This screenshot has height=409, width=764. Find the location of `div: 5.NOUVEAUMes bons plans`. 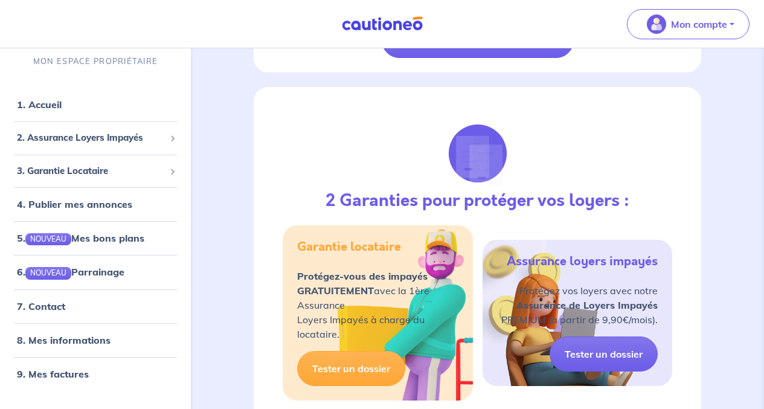

div: 5.NOUVEAUMes bons plans is located at coordinates (95, 238).